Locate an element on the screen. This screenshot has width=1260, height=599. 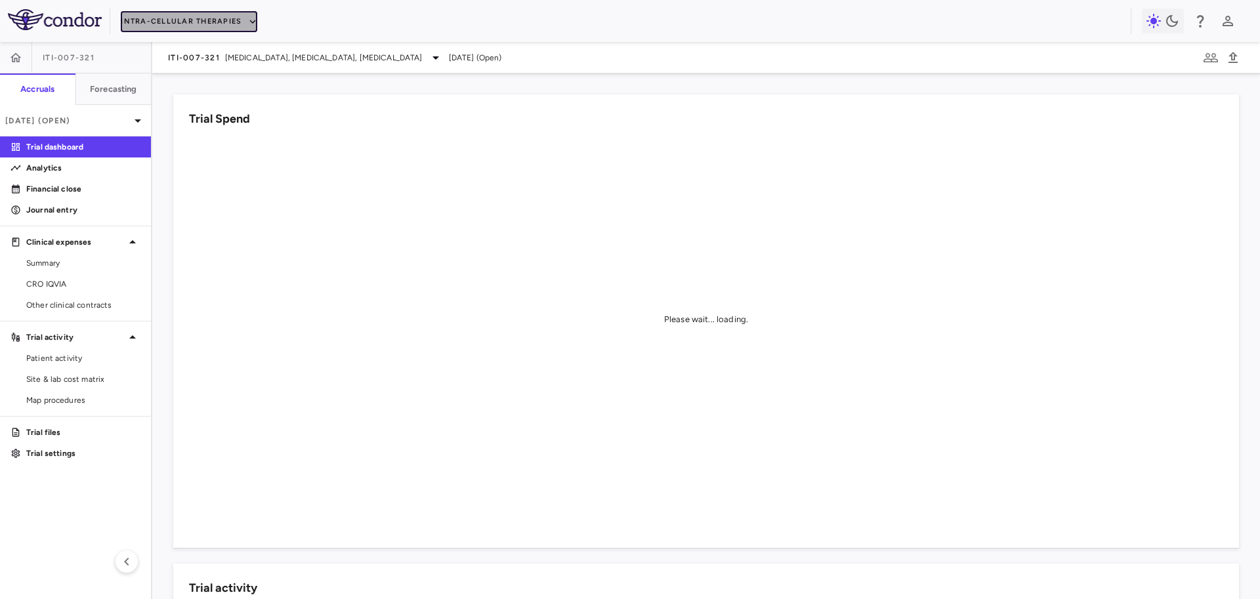
p: Trial dashboard is located at coordinates (83, 147).